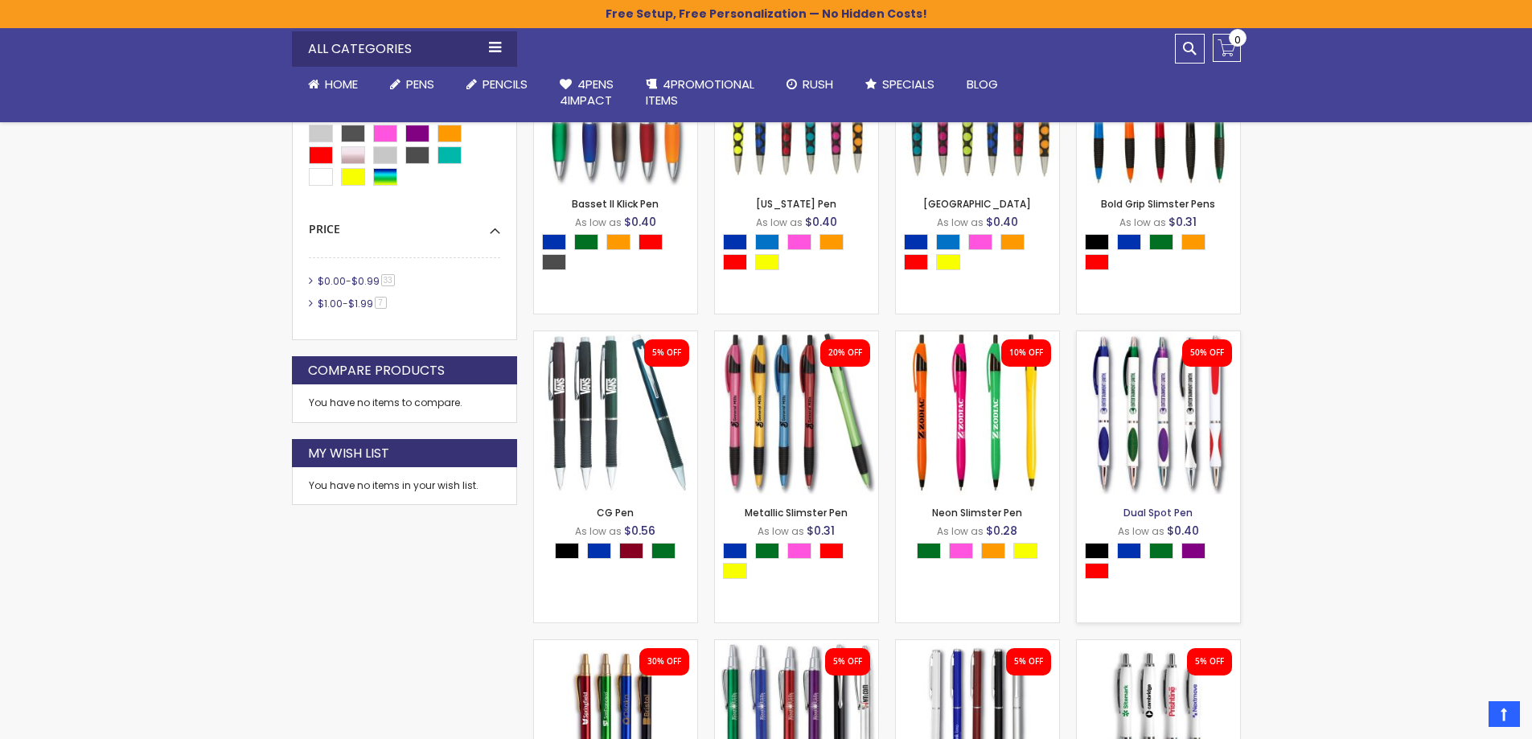 Image resolution: width=1532 pixels, height=739 pixels. What do you see at coordinates (700, 92) in the screenshot?
I see `a: 4PROMOTIONALITEMS` at bounding box center [700, 92].